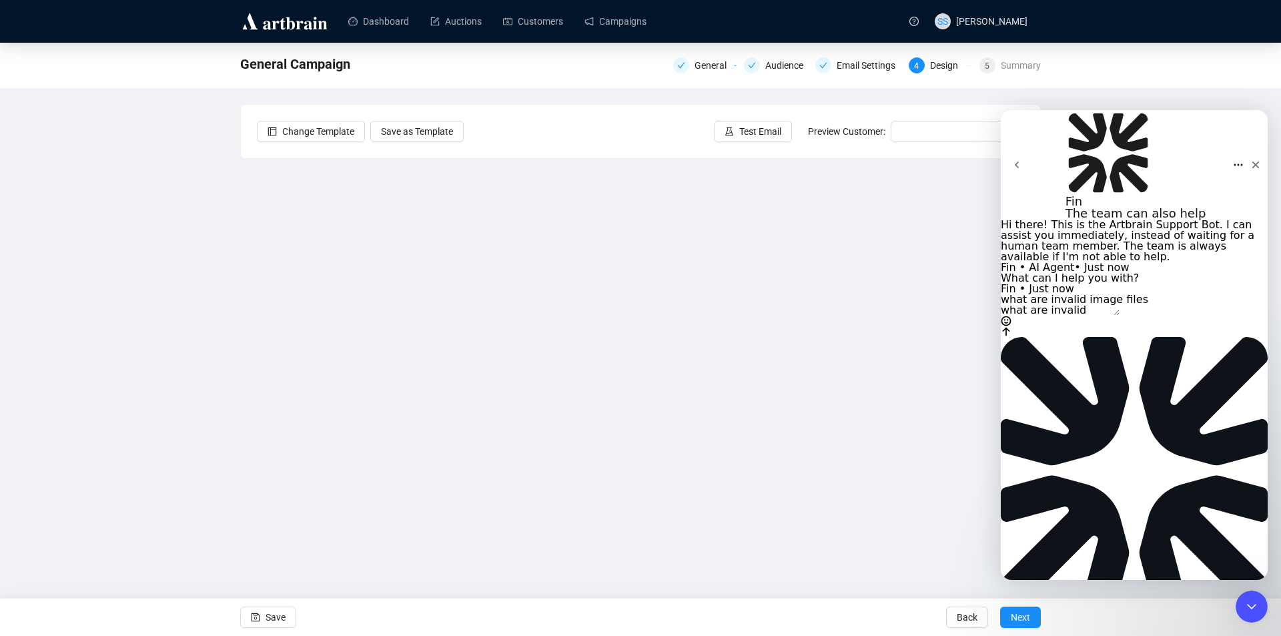 This screenshot has width=1281, height=636. Describe the element at coordinates (456, 21) in the screenshot. I see `a: Auctions` at that location.